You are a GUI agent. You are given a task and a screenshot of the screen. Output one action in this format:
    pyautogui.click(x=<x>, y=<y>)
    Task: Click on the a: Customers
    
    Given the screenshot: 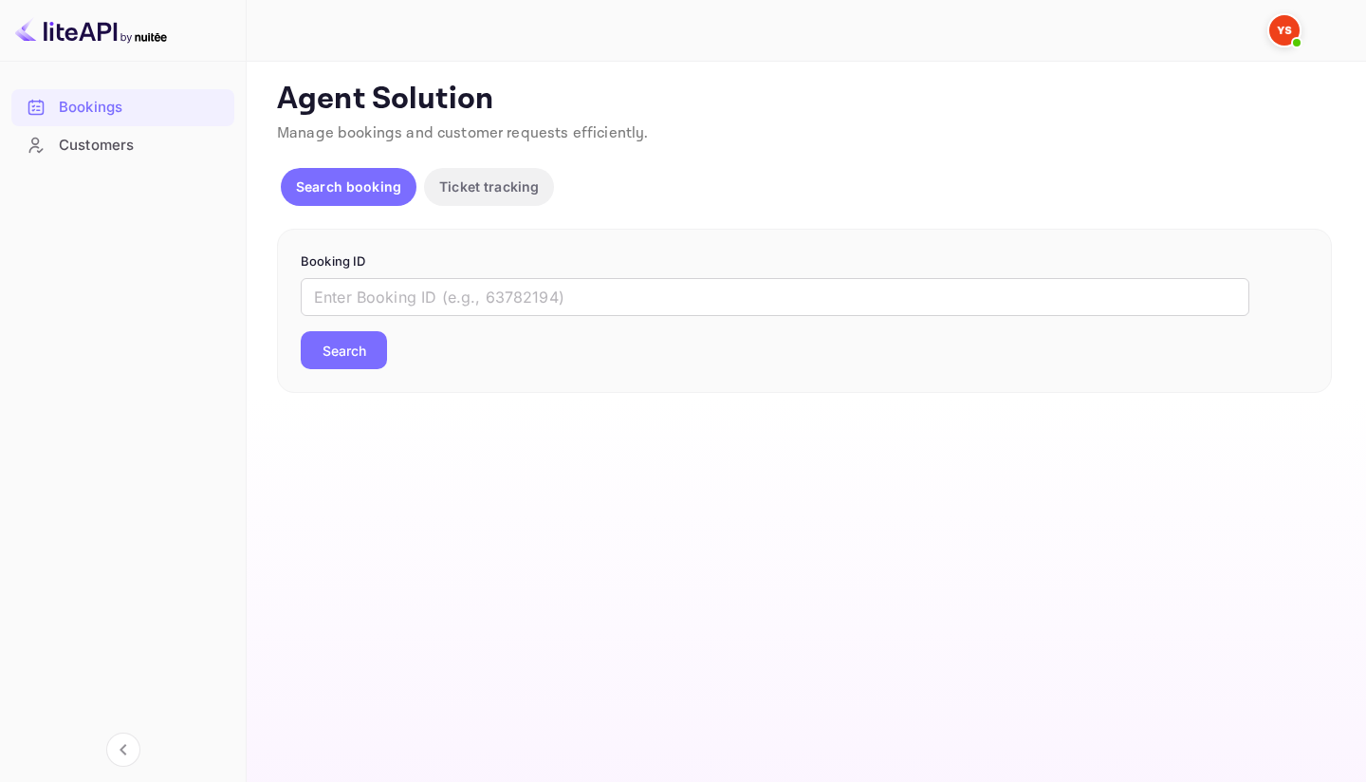 What is the action you would take?
    pyautogui.click(x=122, y=144)
    